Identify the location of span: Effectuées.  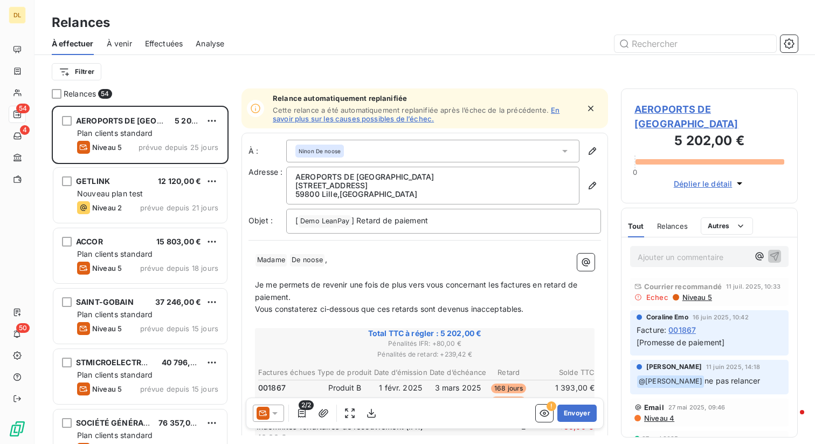
(164, 44).